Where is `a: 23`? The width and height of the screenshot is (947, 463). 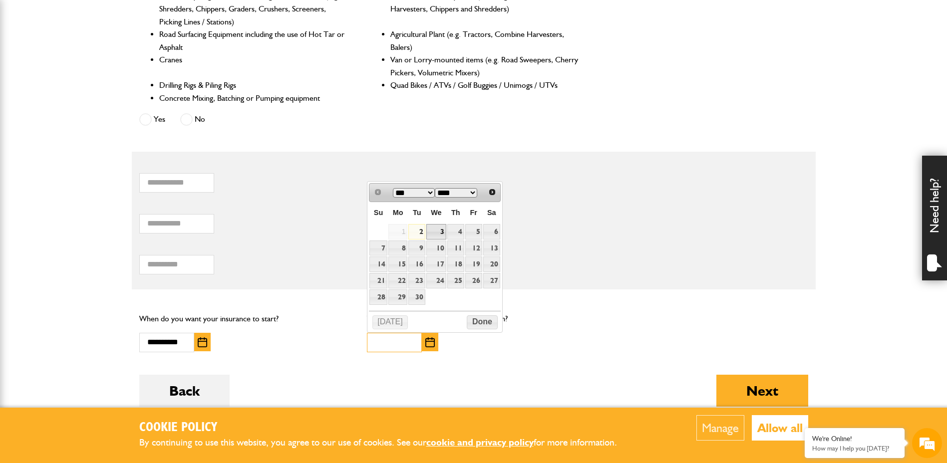 a: 23 is located at coordinates (417, 280).